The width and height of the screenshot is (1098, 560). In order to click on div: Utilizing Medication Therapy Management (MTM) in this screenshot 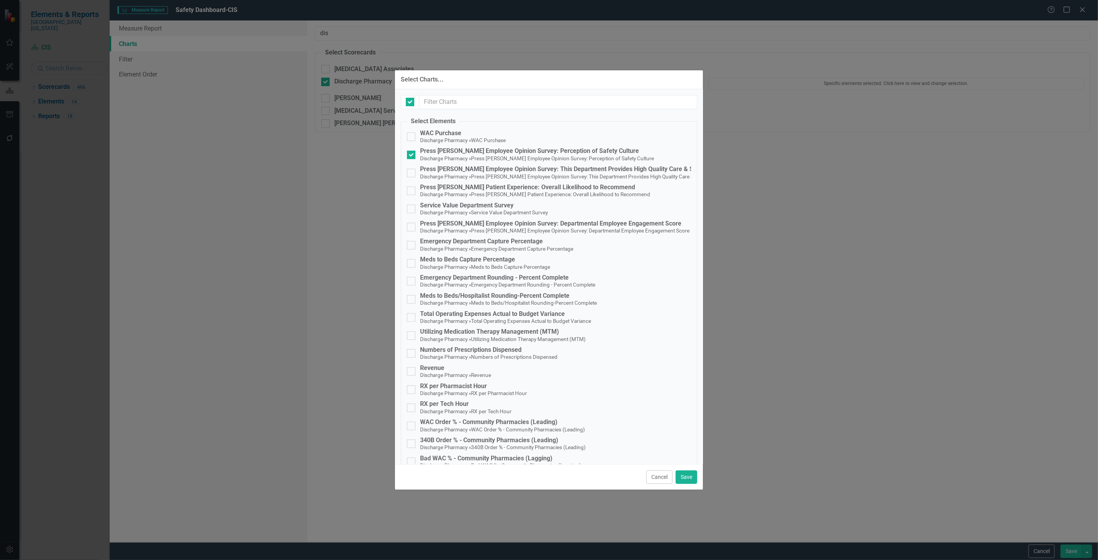, I will do `click(503, 332)`.